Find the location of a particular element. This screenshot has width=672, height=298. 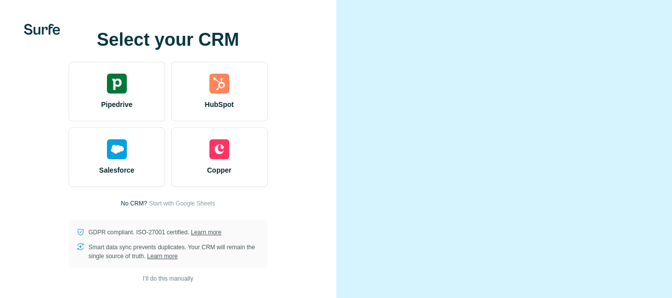

img: salesforce's logo is located at coordinates (117, 149).